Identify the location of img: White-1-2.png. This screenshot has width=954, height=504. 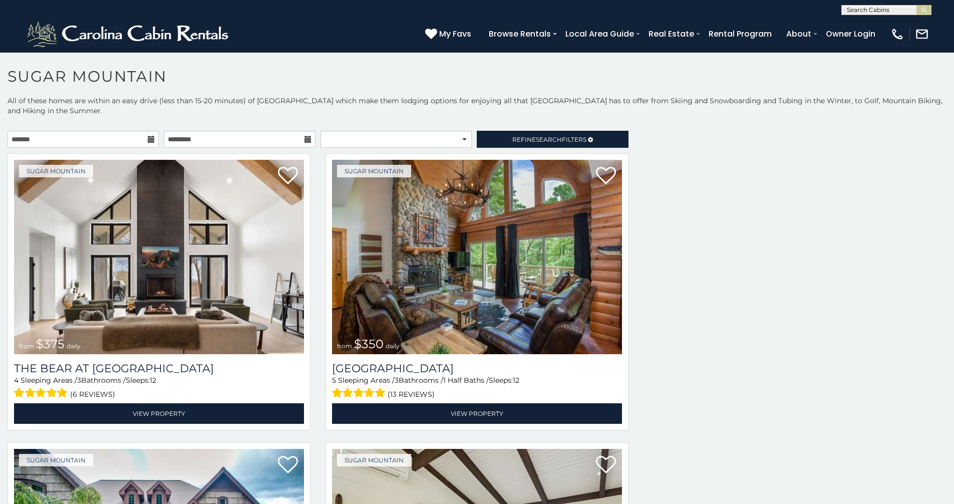
(129, 34).